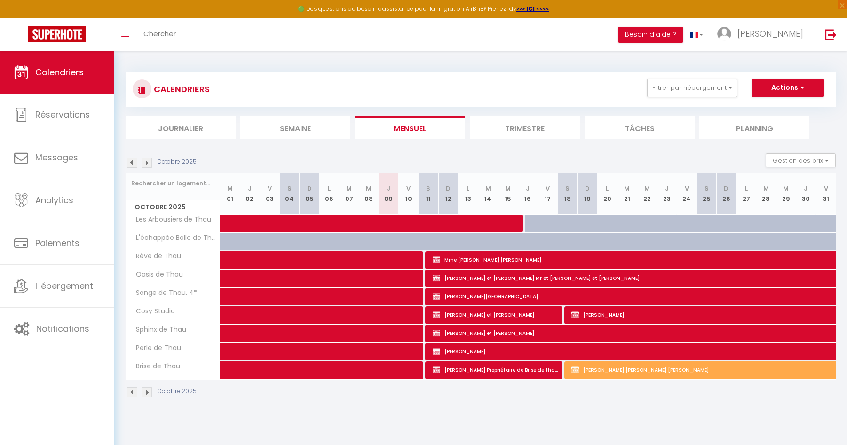 The width and height of the screenshot is (847, 445). I want to click on li: Tâches, so click(640, 128).